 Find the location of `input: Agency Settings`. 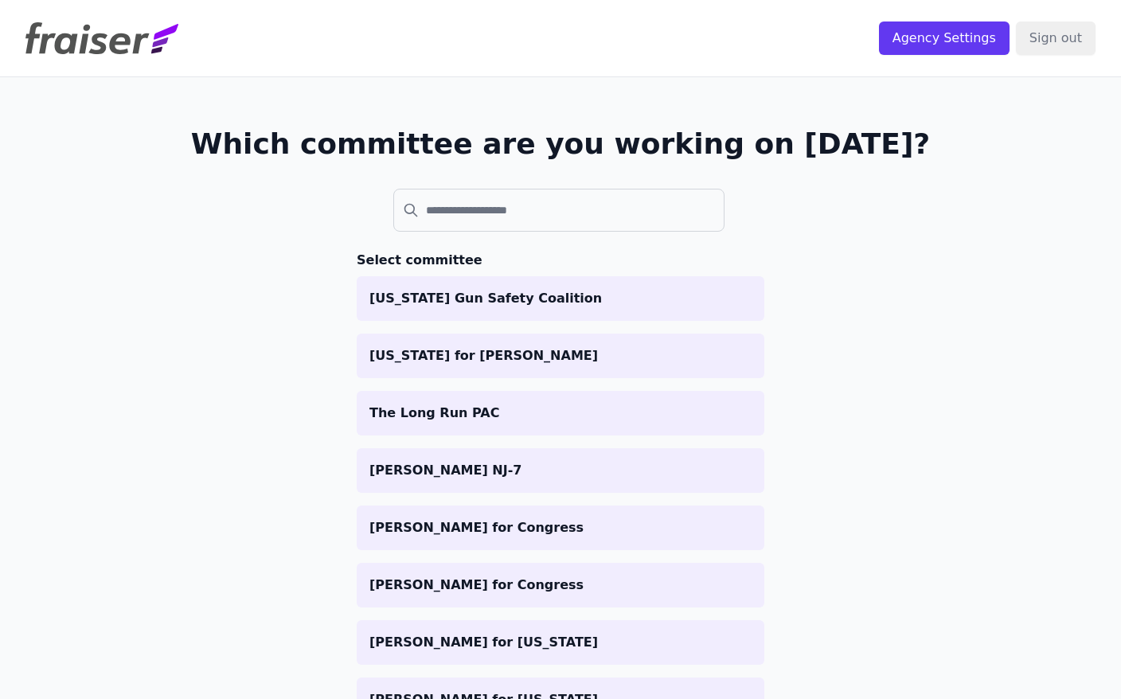

input: Agency Settings is located at coordinates (944, 38).